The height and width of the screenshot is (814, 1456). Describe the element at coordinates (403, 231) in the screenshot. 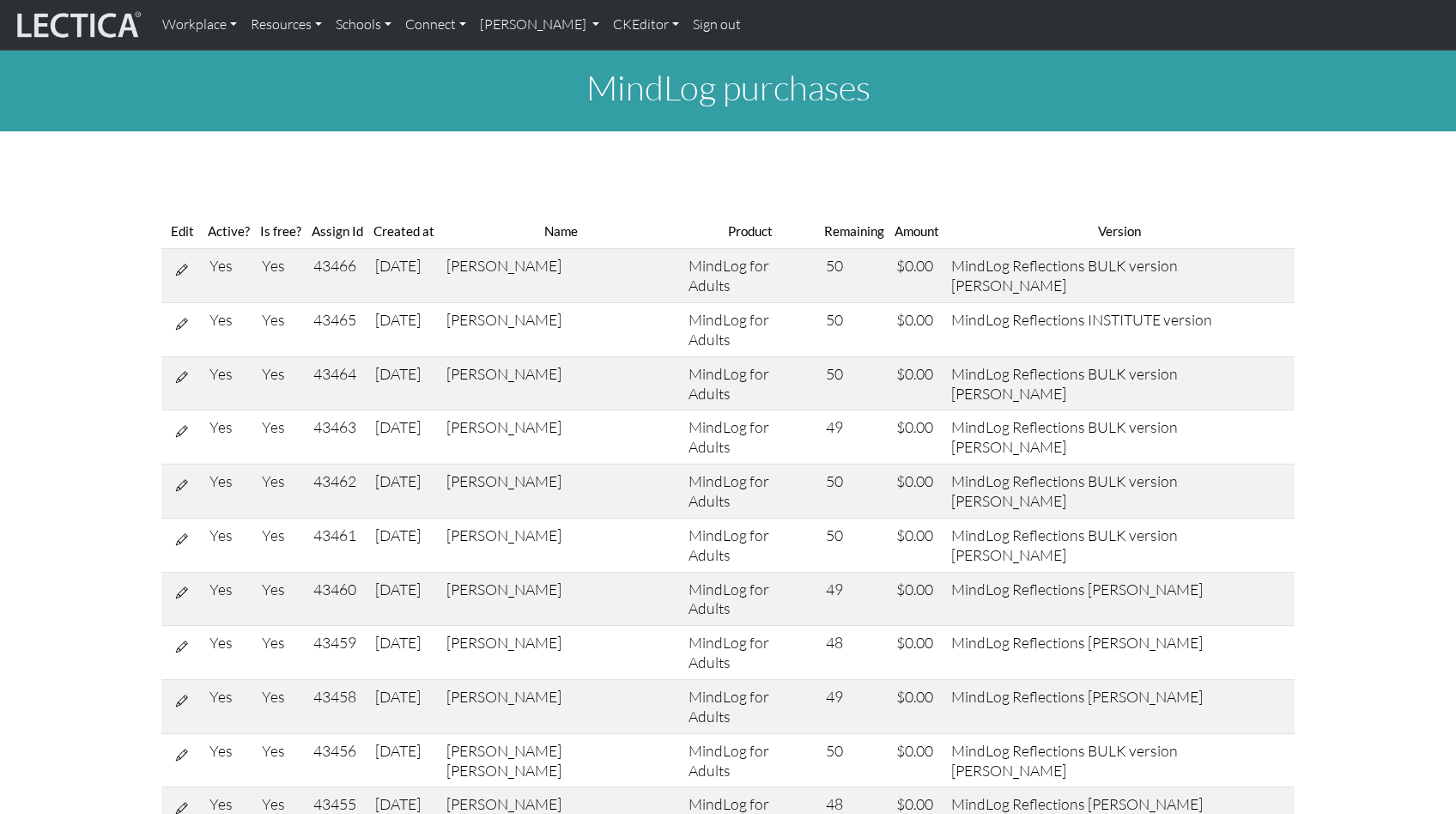

I see `th: Created at` at that location.